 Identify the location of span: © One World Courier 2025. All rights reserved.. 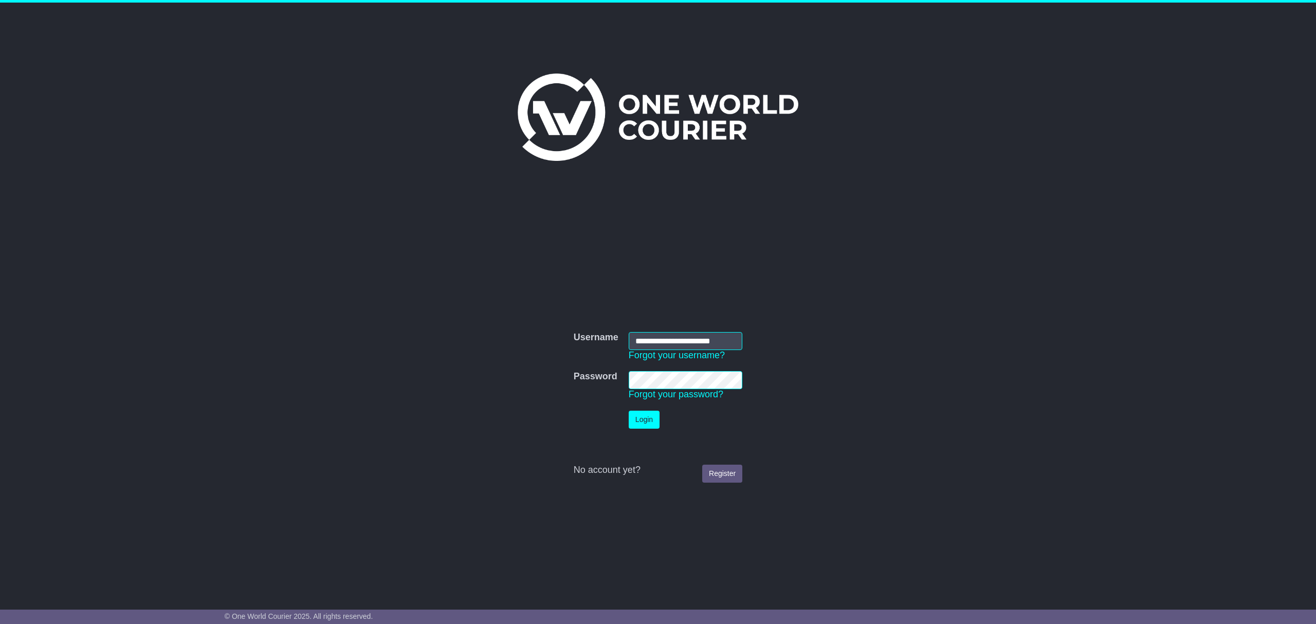
(299, 616).